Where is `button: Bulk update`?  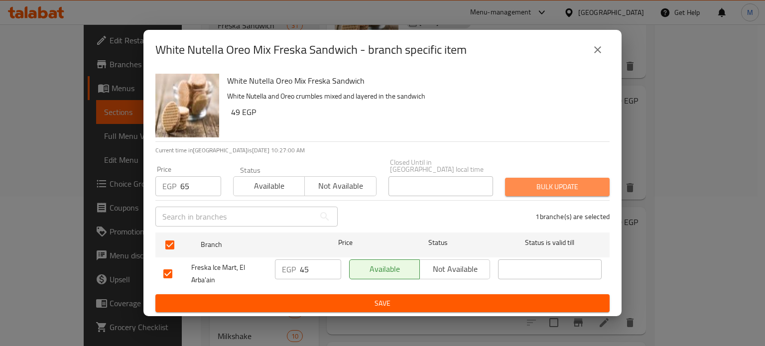 button: Bulk update is located at coordinates (557, 187).